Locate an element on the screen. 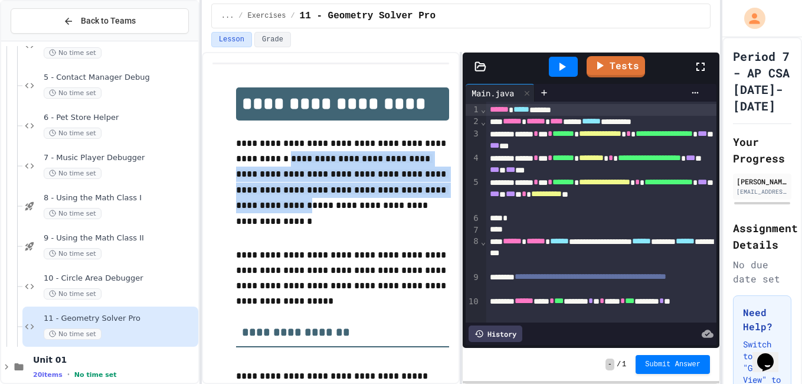 The image size is (802, 384). h2: Your Progress is located at coordinates (762, 150).